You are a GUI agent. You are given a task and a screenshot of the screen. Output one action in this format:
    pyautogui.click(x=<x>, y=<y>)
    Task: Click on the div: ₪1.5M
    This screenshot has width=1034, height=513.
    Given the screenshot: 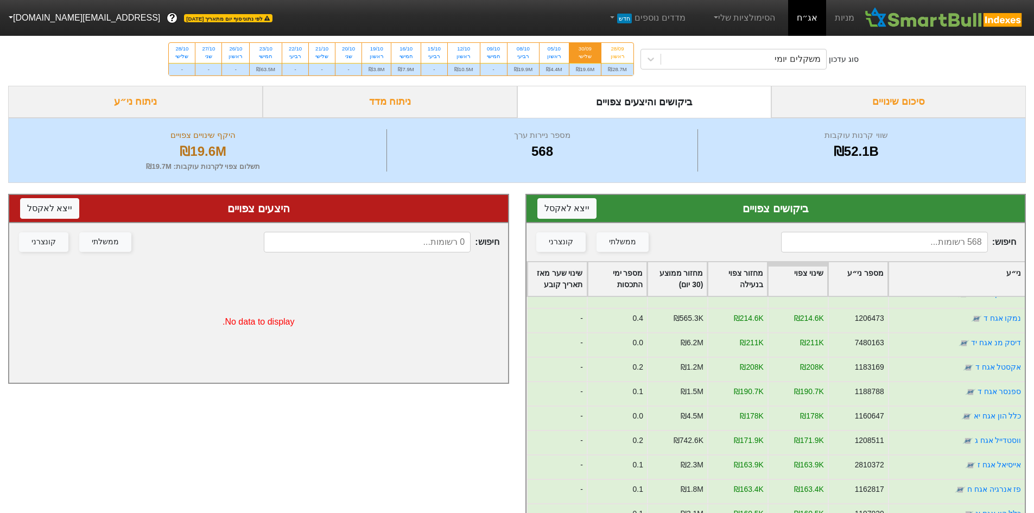 What is the action you would take?
    pyautogui.click(x=691, y=391)
    